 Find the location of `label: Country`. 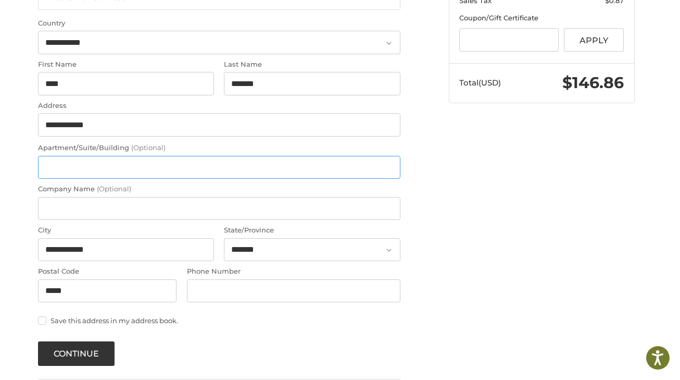

label: Country is located at coordinates (219, 23).